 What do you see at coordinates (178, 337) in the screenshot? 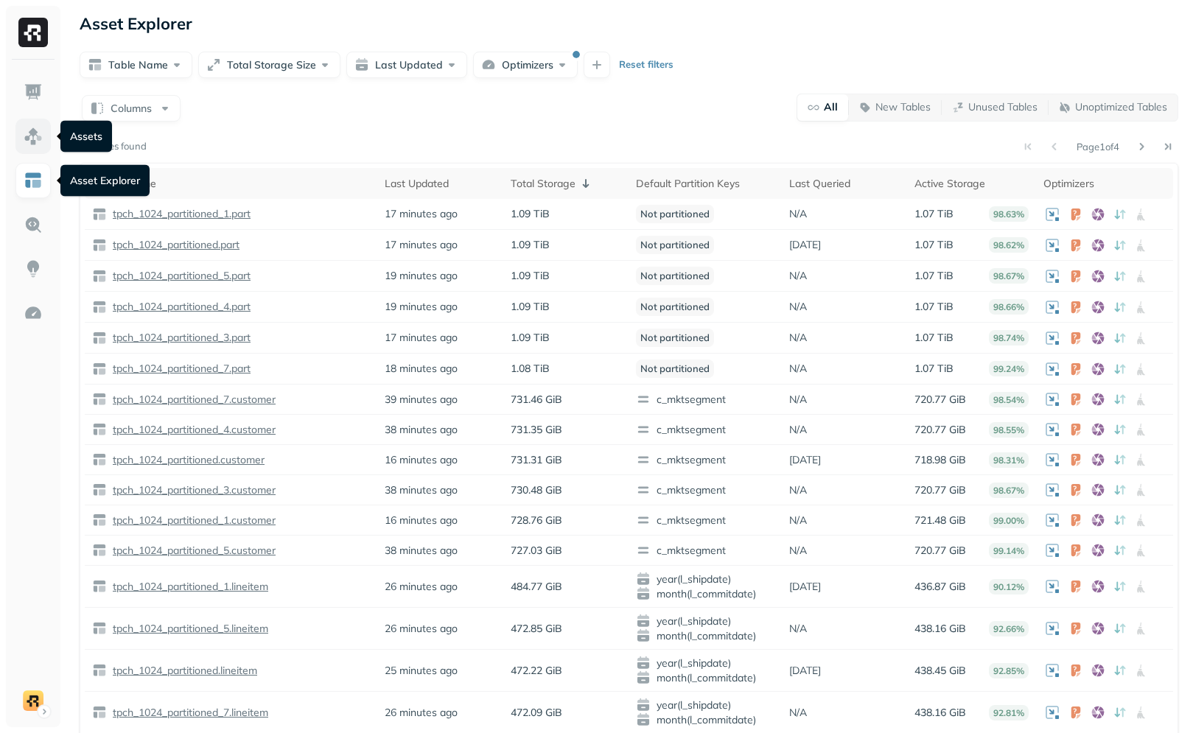
I see `a: tpch_1024_partitioned_3.part` at bounding box center [178, 337].